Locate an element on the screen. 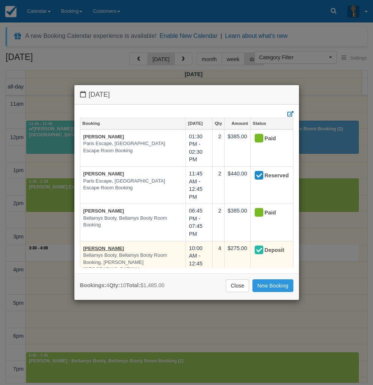 The width and height of the screenshot is (373, 385). strong: Bookings: is located at coordinates (93, 286).